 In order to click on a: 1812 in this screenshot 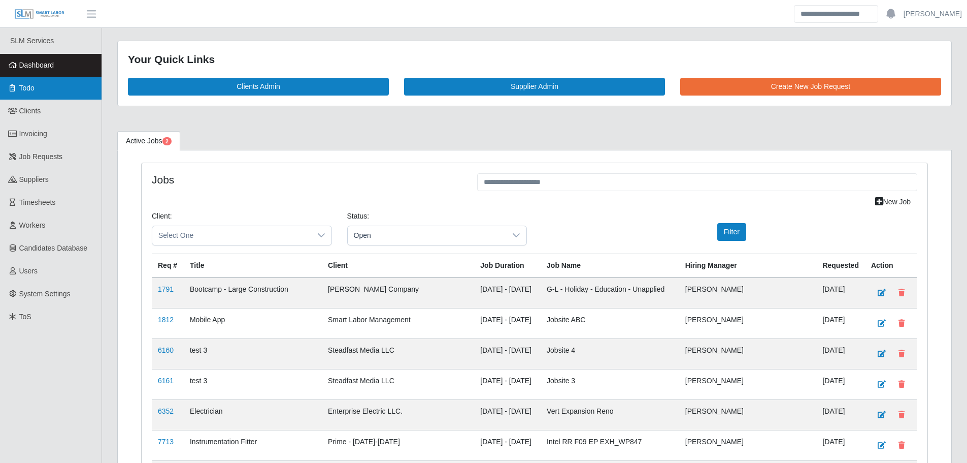, I will do `click(166, 319)`.